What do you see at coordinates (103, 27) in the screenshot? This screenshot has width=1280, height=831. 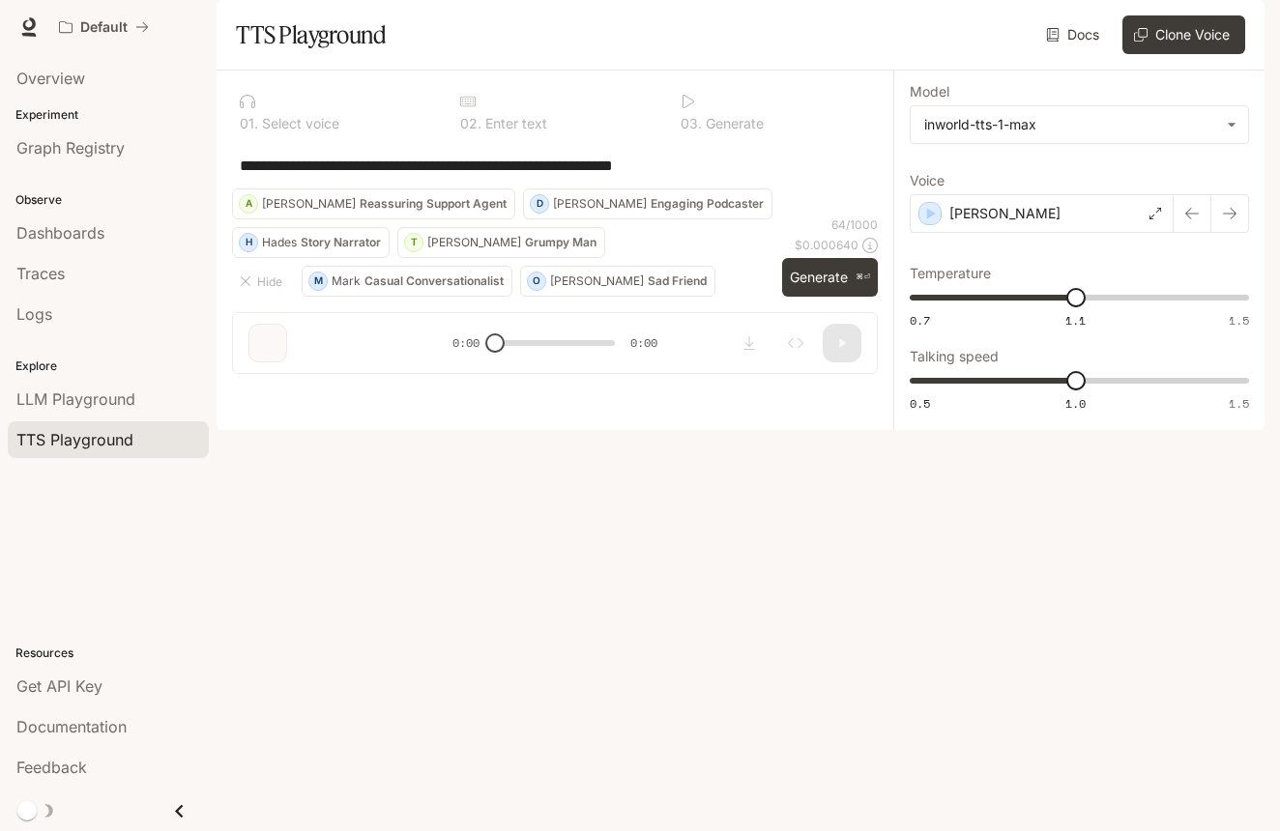 I see `button: All workspaces` at bounding box center [103, 27].